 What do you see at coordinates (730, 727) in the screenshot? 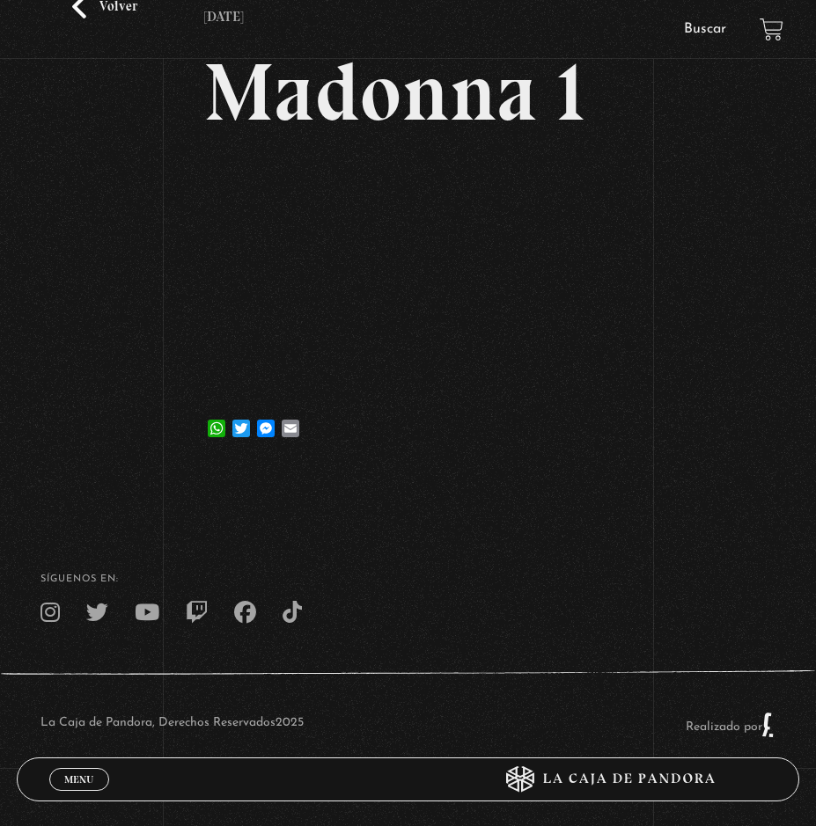
I see `a: Realizado por` at bounding box center [730, 727].